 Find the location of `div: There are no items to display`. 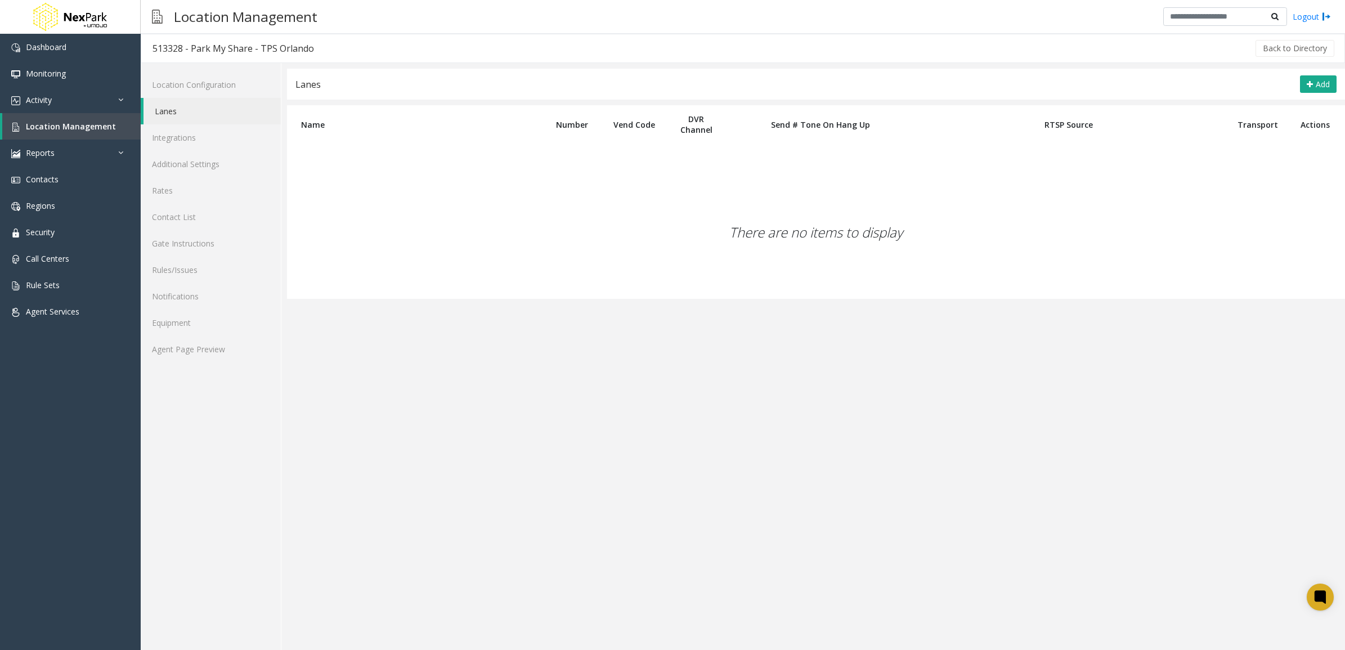

div: There are no items to display is located at coordinates (816, 232).